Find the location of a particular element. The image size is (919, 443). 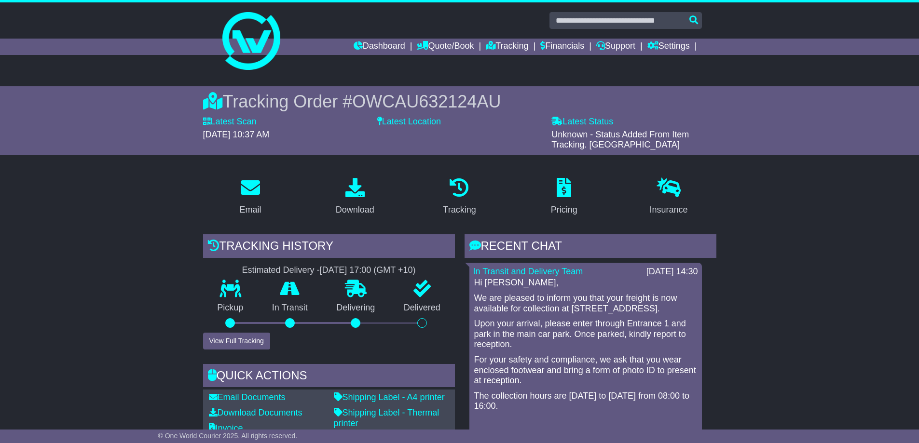

p: Upon your arrival, please enter through Entrance 1 and park in the main car park. Once parked, ki... is located at coordinates (585, 334).